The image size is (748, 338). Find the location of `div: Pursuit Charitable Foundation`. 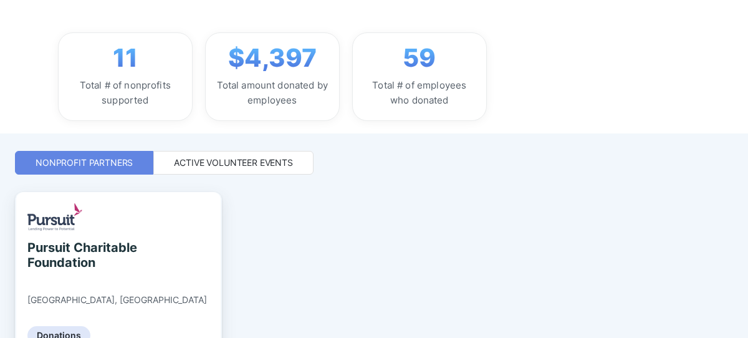

div: Pursuit Charitable Foundation is located at coordinates (84, 255).